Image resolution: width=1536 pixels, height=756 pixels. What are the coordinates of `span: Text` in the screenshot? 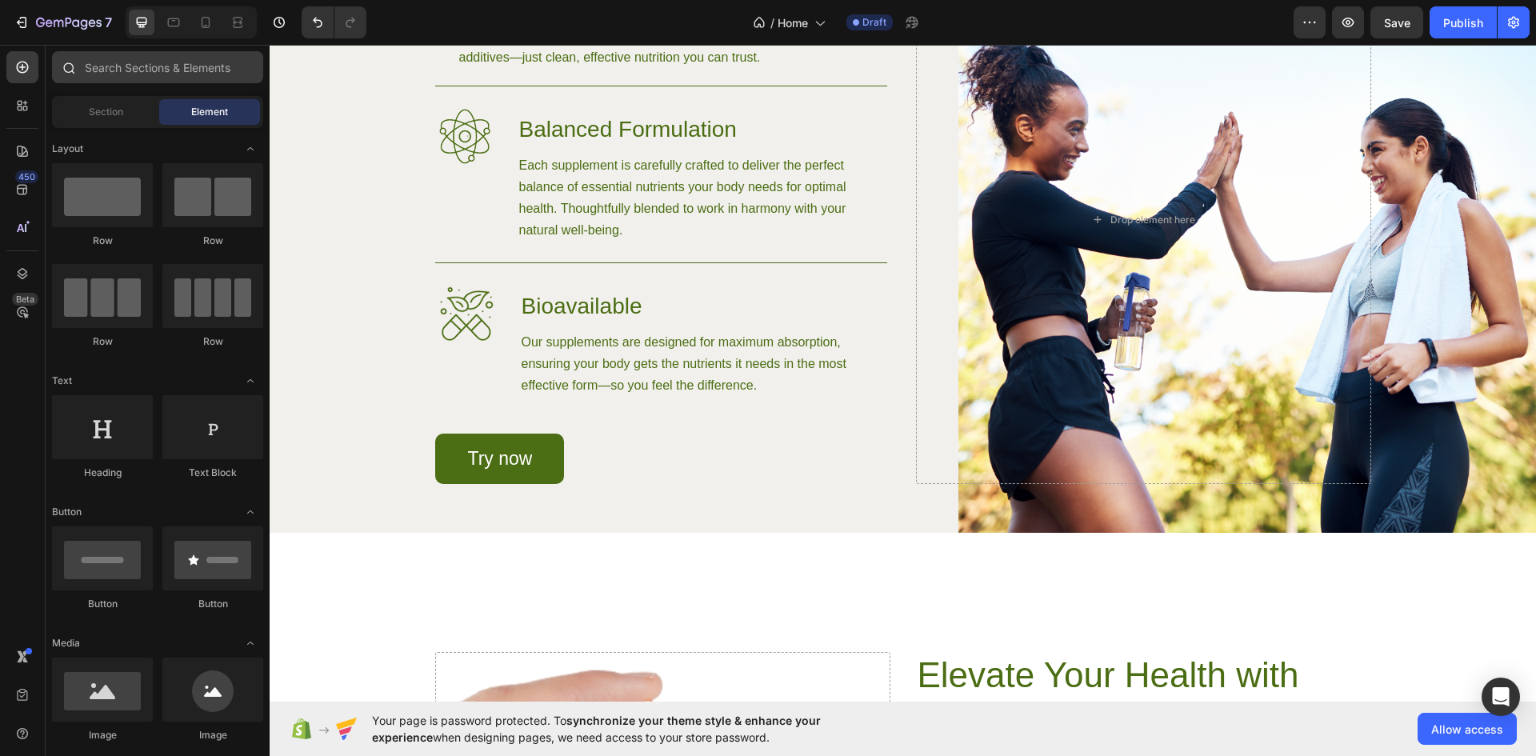 It's located at (62, 381).